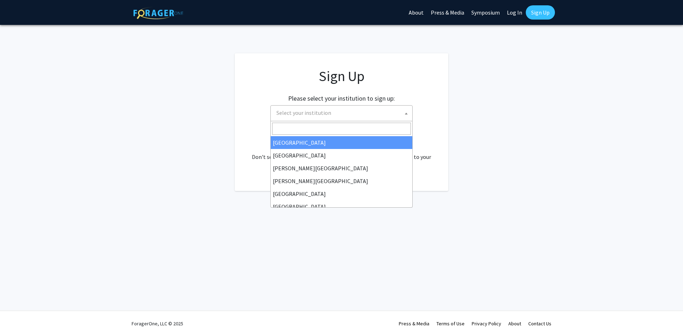 This screenshot has width=683, height=336. I want to click on a: Terms of Use, so click(451, 324).